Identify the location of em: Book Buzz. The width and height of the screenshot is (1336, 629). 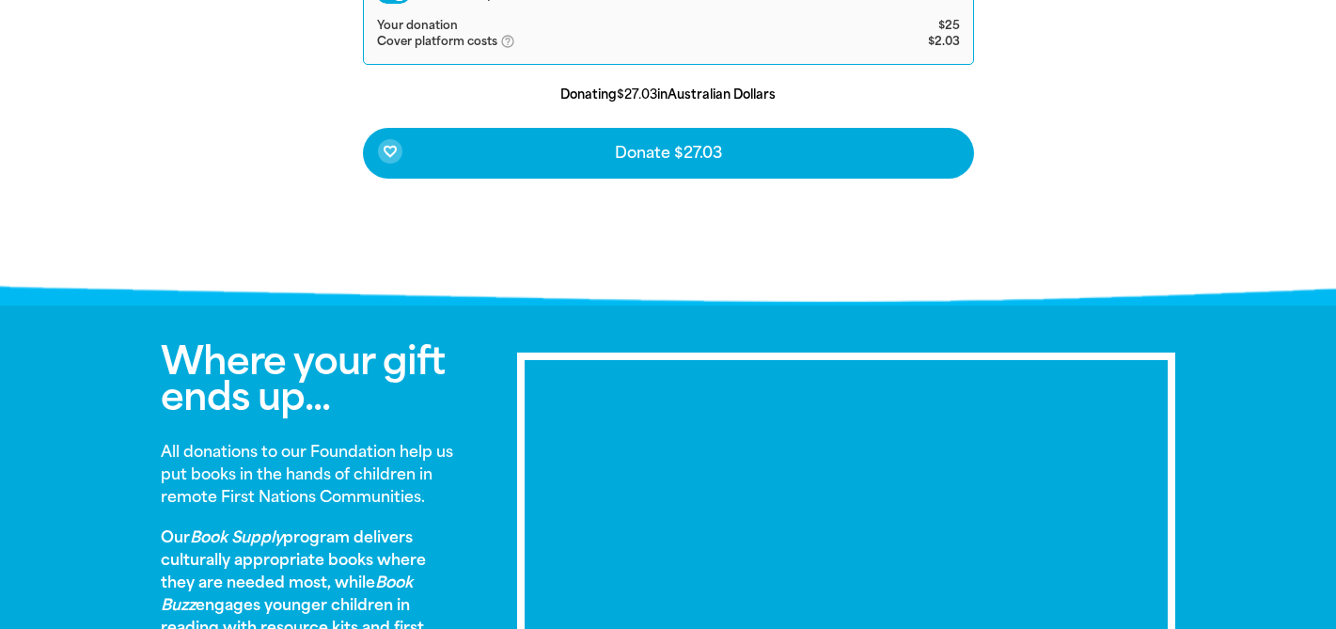
(287, 593).